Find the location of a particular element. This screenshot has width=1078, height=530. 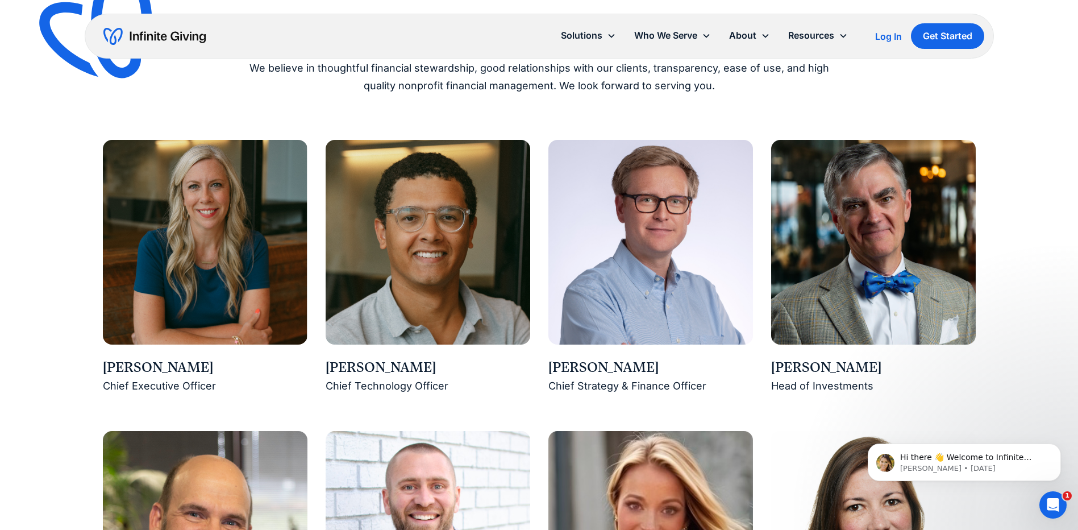

img: Profile image for Kasey is located at coordinates (35, 43).